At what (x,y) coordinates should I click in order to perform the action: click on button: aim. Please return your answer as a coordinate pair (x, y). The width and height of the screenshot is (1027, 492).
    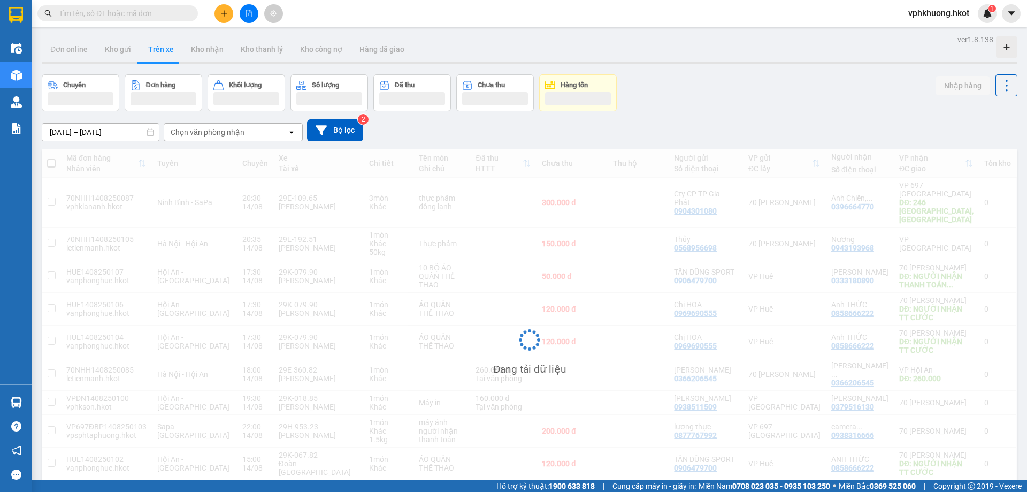
    Looking at the image, I should click on (273, 13).